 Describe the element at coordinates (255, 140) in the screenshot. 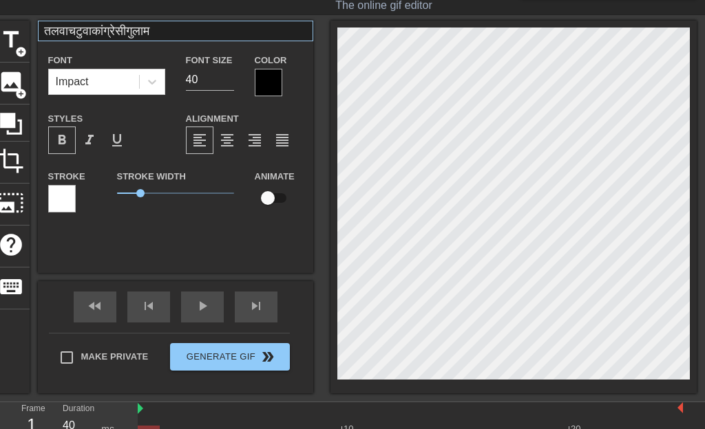

I see `span: format_align_right` at that location.